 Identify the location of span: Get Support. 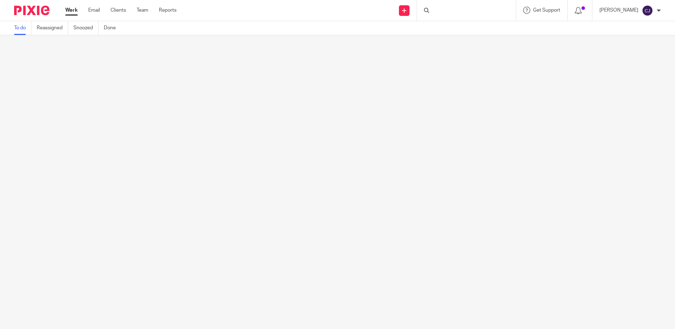
(546, 10).